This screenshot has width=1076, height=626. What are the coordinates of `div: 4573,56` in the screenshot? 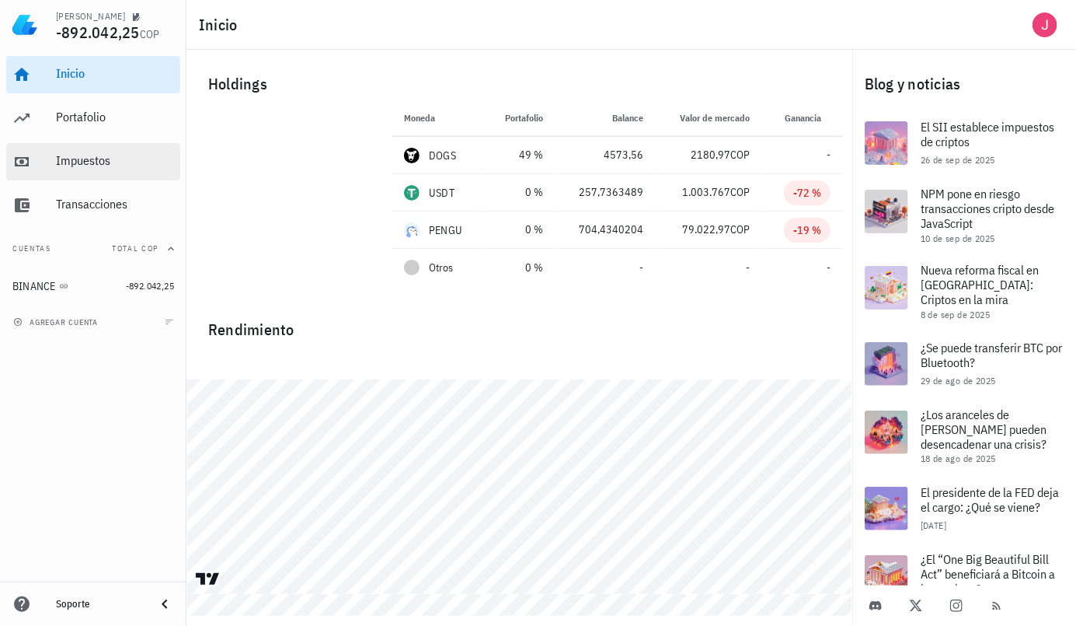 It's located at (605, 155).